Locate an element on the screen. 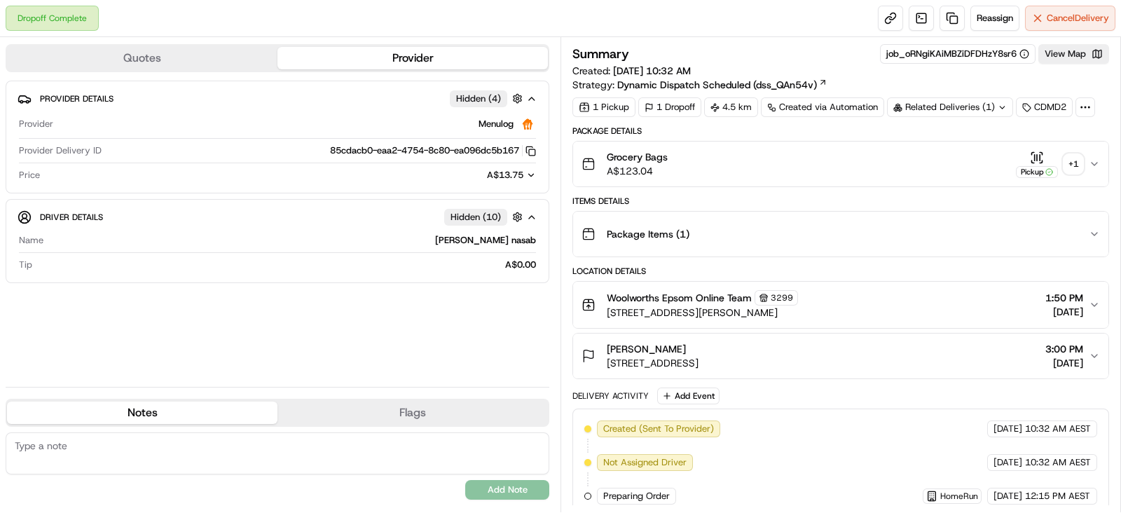 The width and height of the screenshot is (1121, 513). button: Pickup is located at coordinates (1037, 164).